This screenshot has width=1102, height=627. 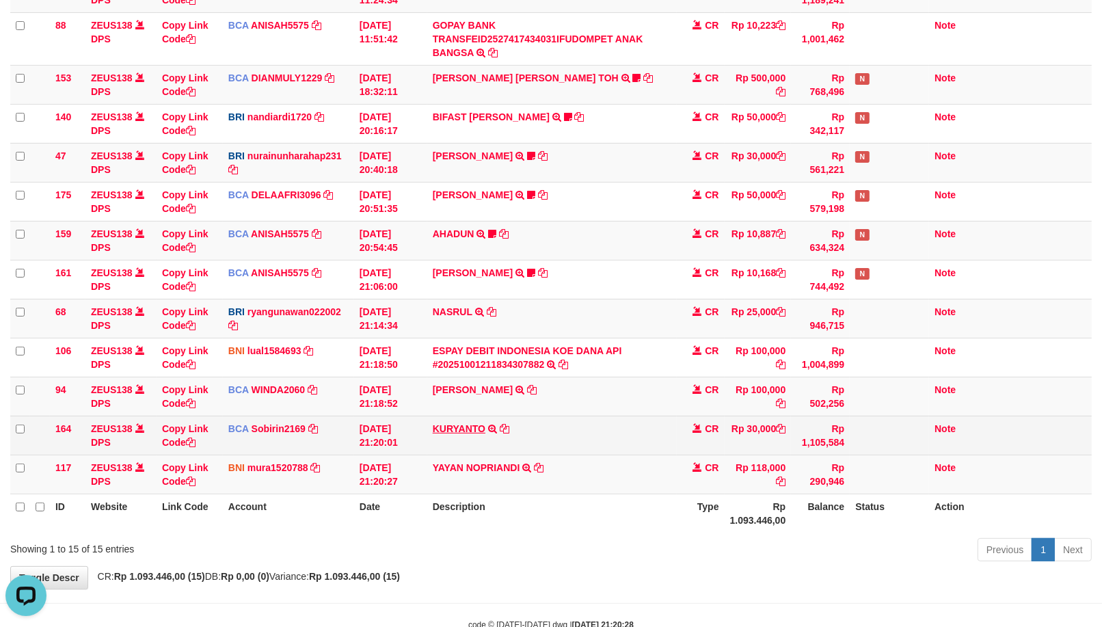 What do you see at coordinates (245, 576) in the screenshot?
I see `strong: Rp 0,00 (0)` at bounding box center [245, 576].